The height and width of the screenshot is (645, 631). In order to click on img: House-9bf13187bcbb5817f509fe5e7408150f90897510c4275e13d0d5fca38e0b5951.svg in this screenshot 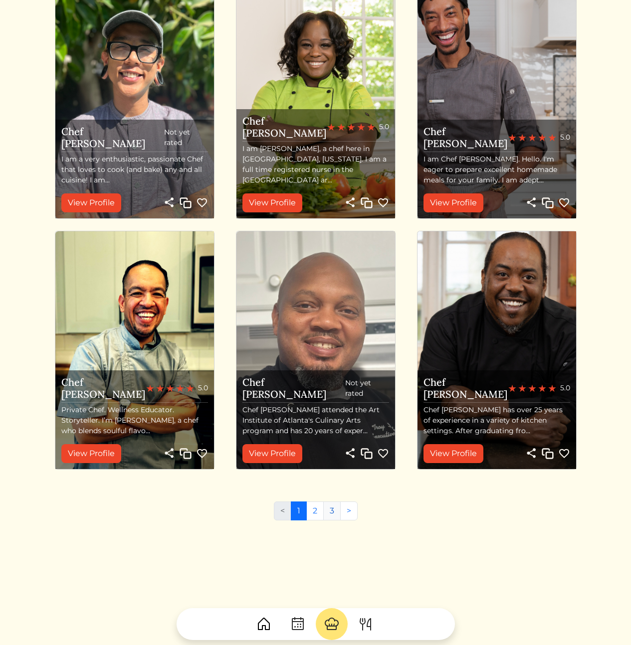, I will do `click(264, 624)`.